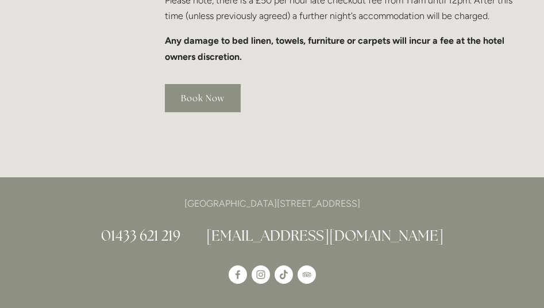 This screenshot has height=308, width=544. I want to click on a: 01433 621 219, so click(141, 235).